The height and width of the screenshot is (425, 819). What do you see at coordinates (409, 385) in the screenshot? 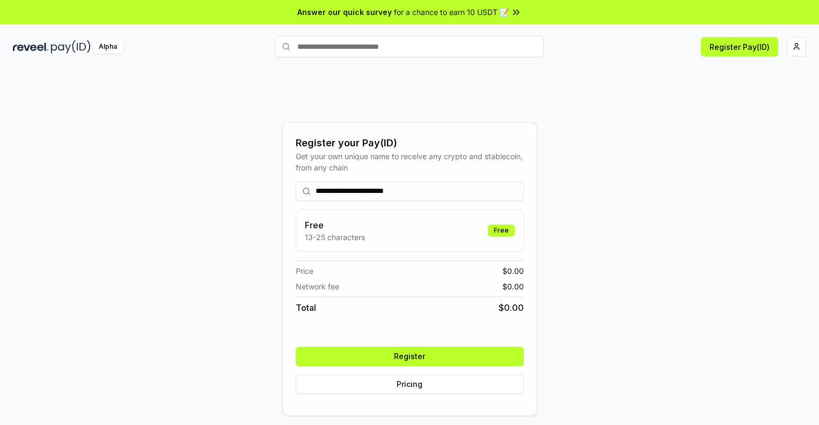
I see `button: Pricing` at bounding box center [409, 385].